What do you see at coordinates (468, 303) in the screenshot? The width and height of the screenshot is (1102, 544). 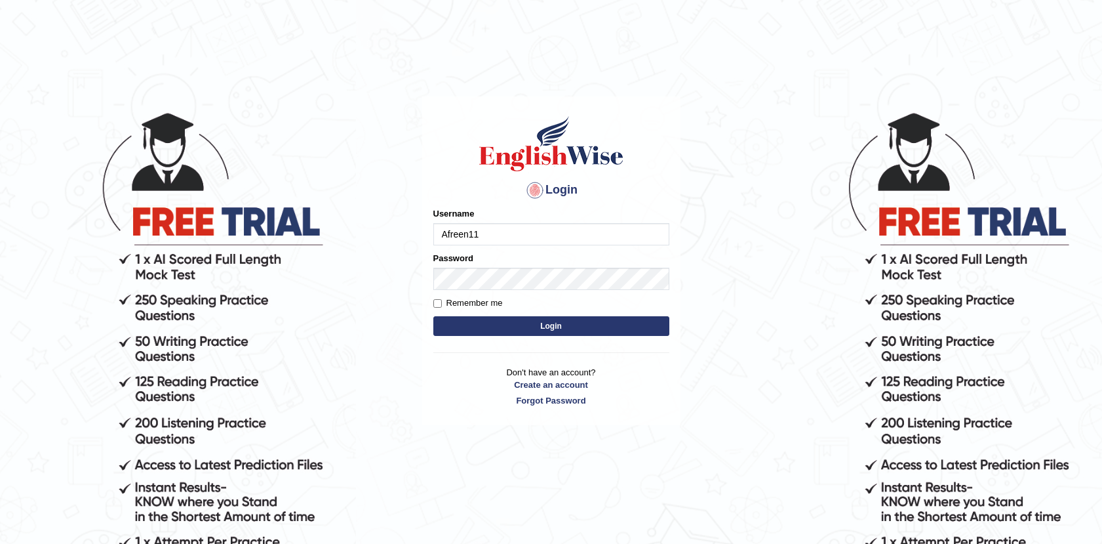 I see `label: Remember me` at bounding box center [468, 303].